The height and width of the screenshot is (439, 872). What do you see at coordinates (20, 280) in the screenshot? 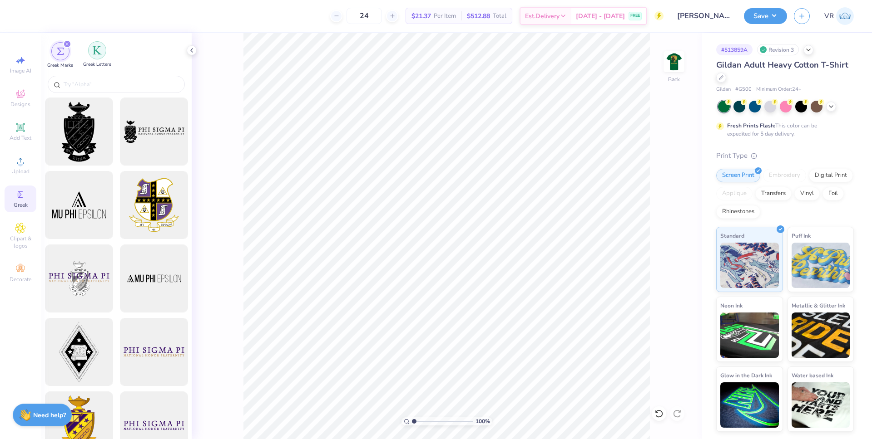
I see `span: Decorate` at bounding box center [20, 280].